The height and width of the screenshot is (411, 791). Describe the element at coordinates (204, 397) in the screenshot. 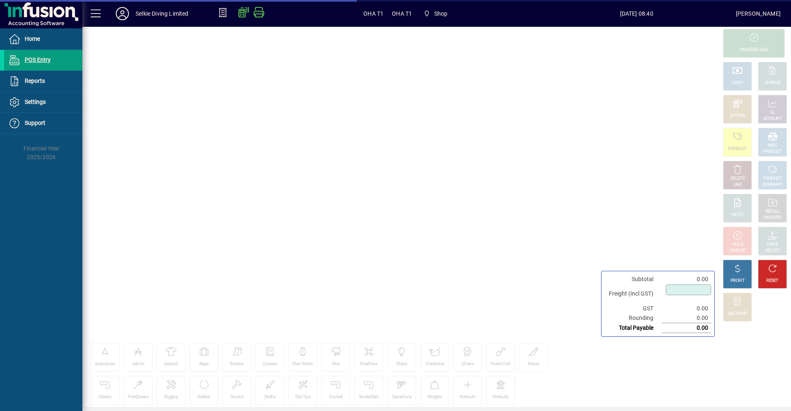

I see `div: Rubber` at that location.